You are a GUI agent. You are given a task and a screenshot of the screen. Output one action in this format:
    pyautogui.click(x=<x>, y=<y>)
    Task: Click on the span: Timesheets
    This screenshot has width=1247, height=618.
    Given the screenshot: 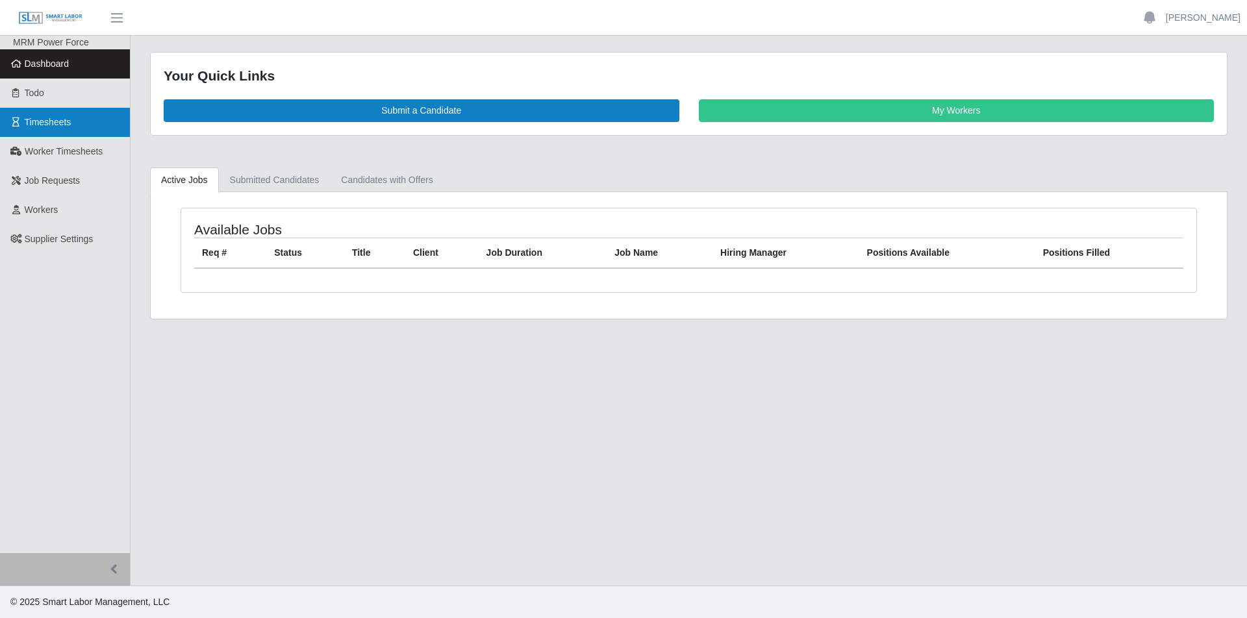 What is the action you would take?
    pyautogui.click(x=48, y=122)
    